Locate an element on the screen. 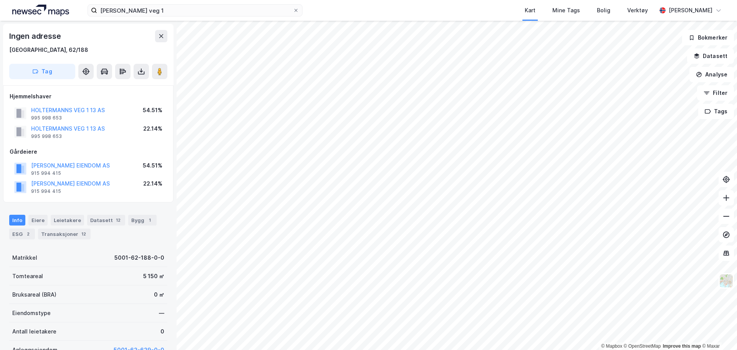 The image size is (737, 350). div: Kart is located at coordinates (530, 10).